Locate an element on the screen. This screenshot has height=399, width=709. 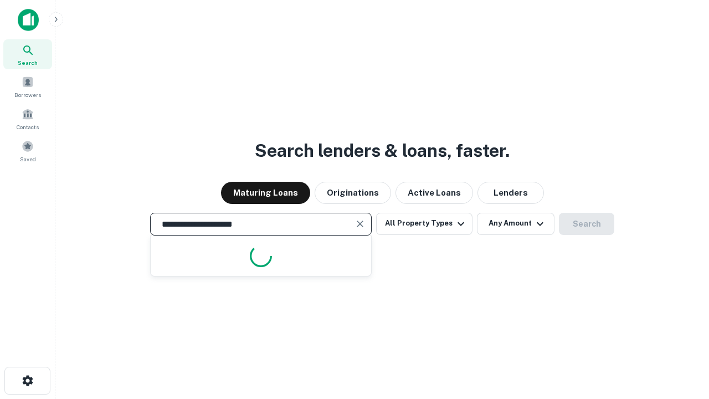
div: Search is located at coordinates (28, 54).